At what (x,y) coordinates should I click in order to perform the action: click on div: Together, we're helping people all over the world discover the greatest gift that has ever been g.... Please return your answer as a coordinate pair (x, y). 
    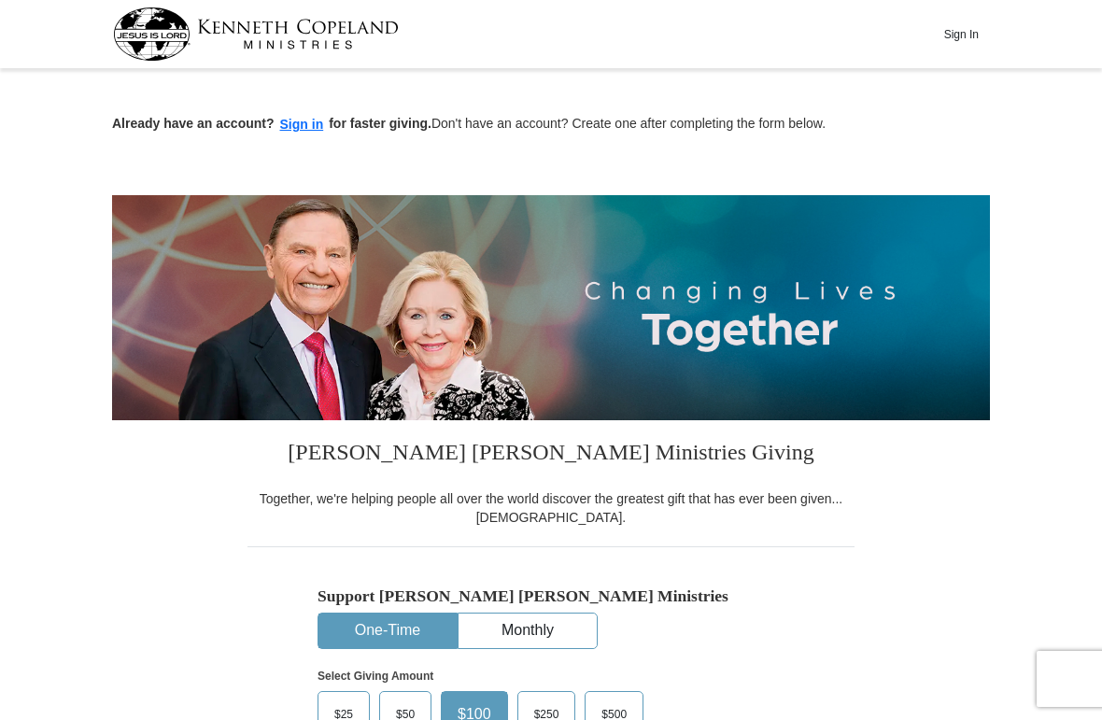
    Looking at the image, I should click on (551, 508).